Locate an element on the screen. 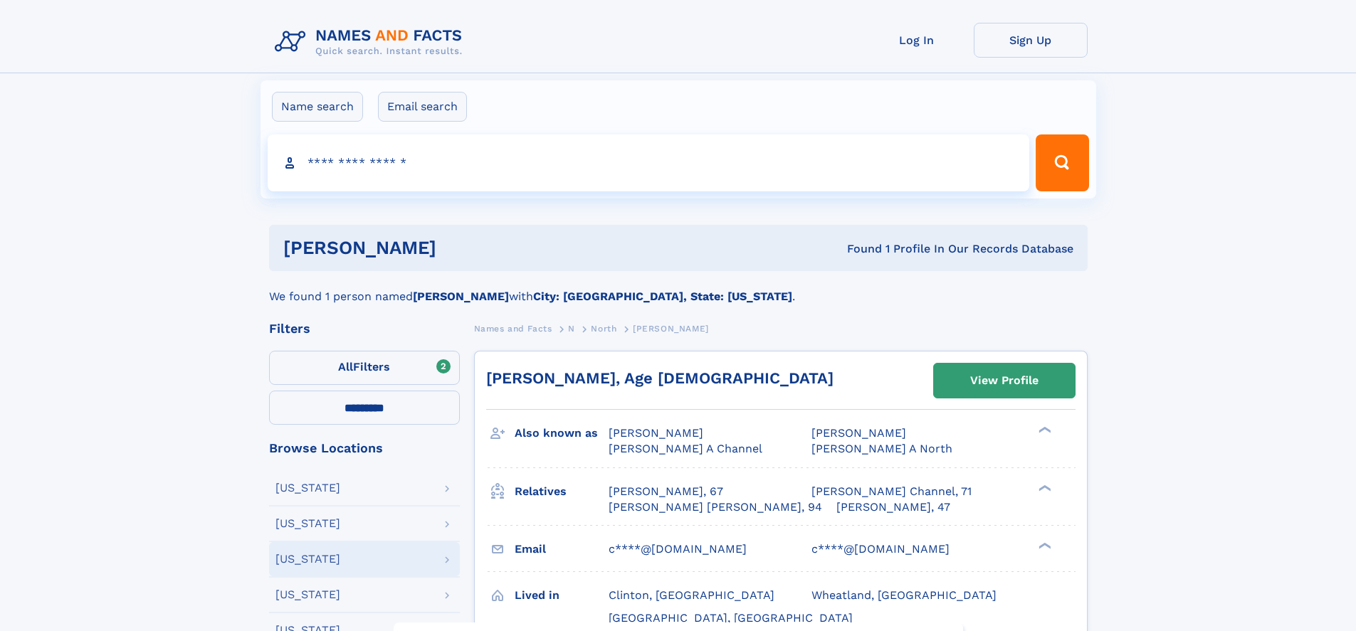  div: Found 1 Profile In Our Records Database is located at coordinates (857, 249).